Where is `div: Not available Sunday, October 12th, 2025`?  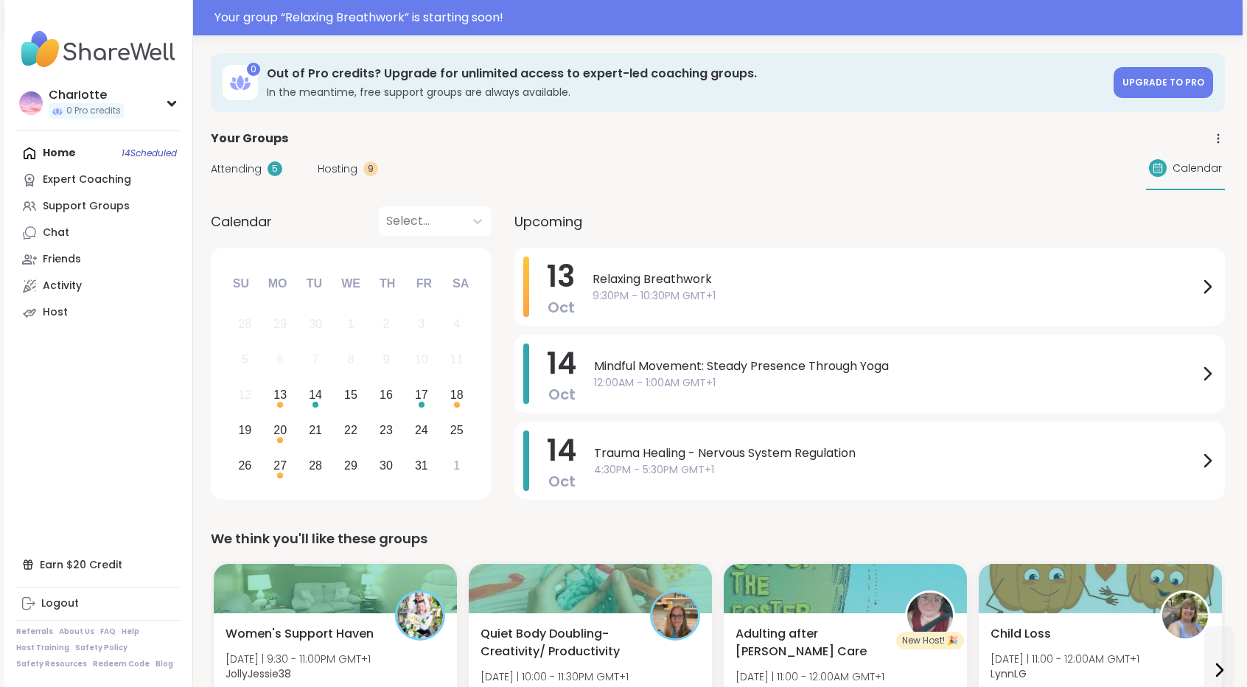 div: Not available Sunday, October 12th, 2025 is located at coordinates (245, 395).